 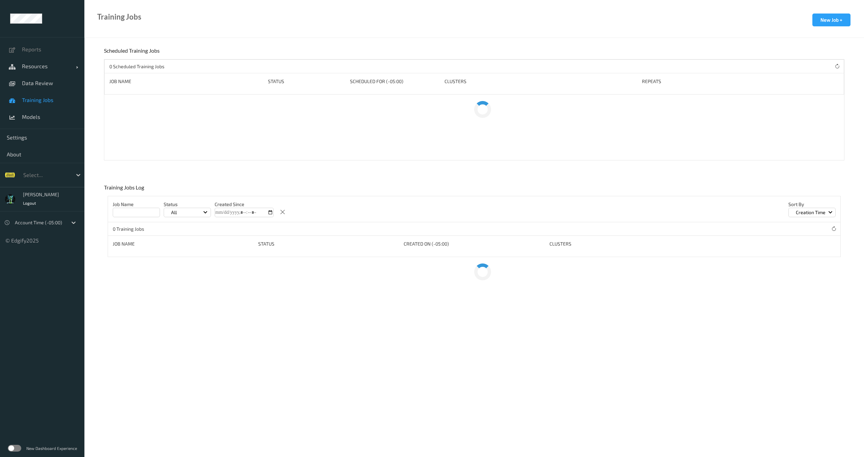 What do you see at coordinates (674, 81) in the screenshot?
I see `div: Repeats` at bounding box center [674, 81].